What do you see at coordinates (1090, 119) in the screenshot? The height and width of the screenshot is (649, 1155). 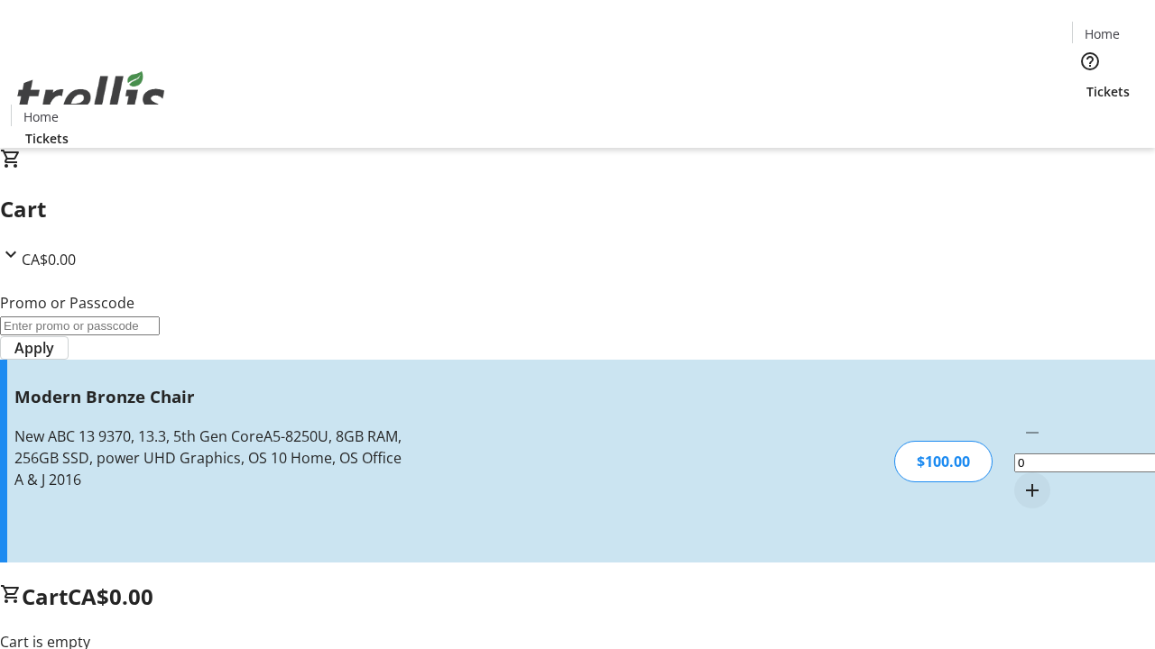 I see `button: Cart` at bounding box center [1090, 119].